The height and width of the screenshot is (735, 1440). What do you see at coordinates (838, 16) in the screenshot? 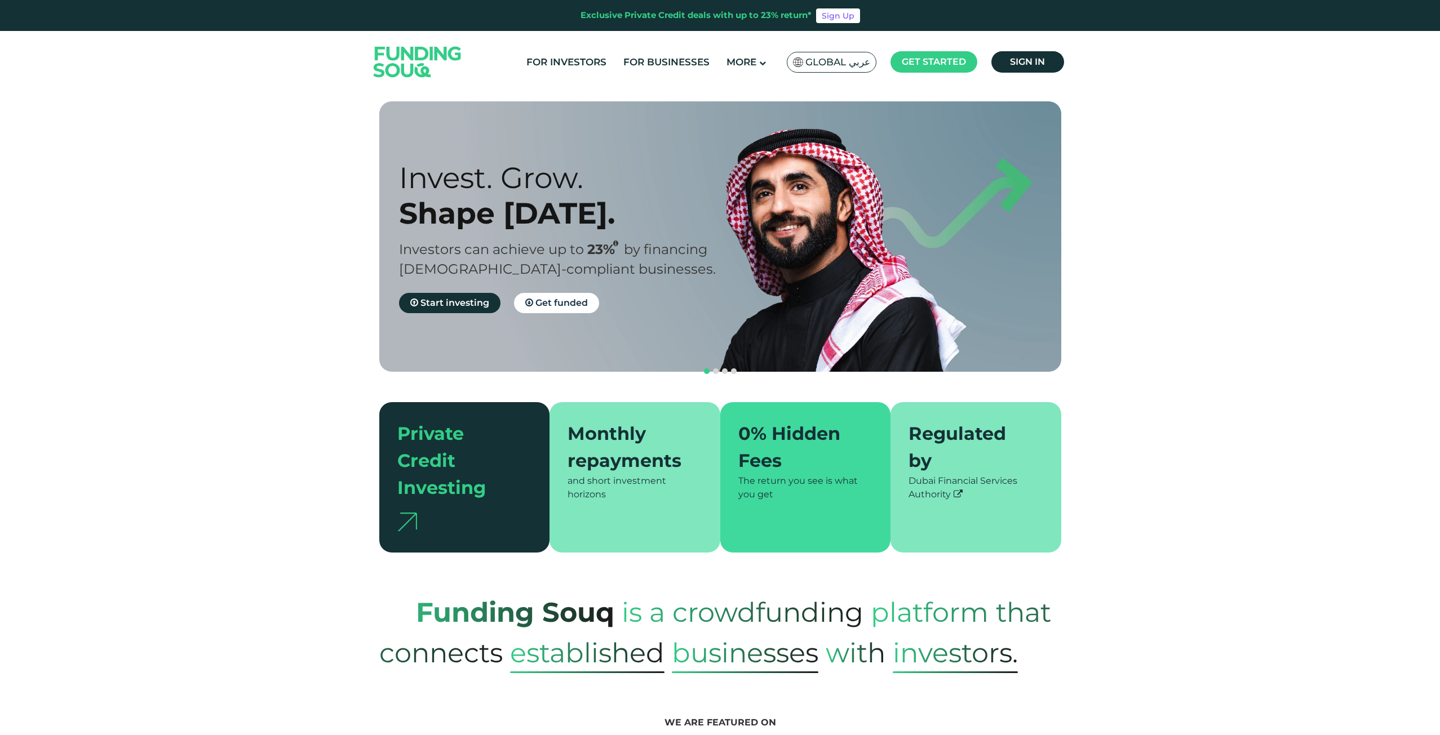
I see `a: Sign Up` at bounding box center [838, 16].